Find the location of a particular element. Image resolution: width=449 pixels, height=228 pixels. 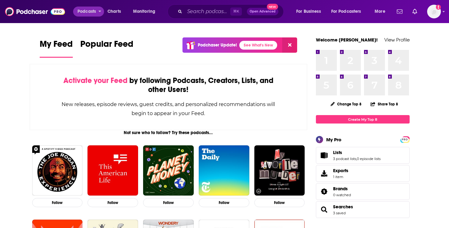

span: ⌘ K is located at coordinates (236, 12).